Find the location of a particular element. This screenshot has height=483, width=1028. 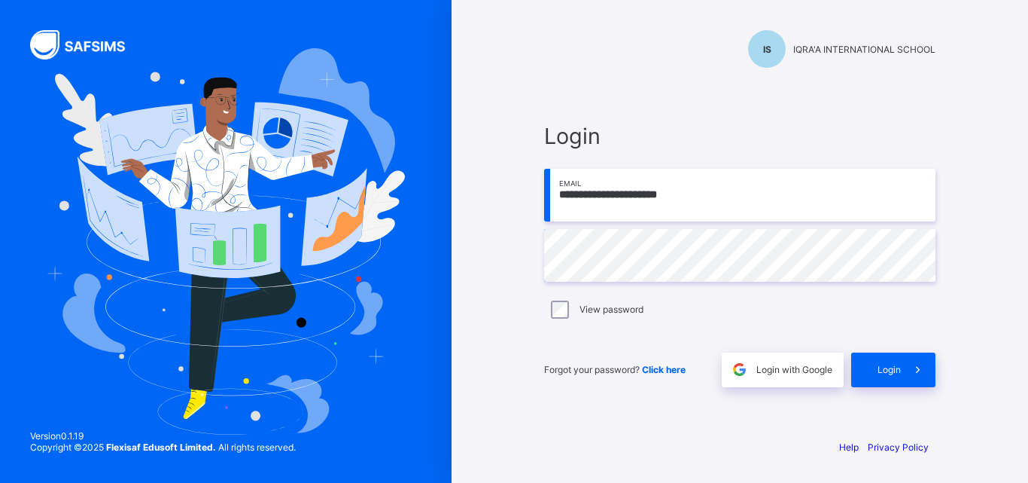

span: IS is located at coordinates (767, 49).